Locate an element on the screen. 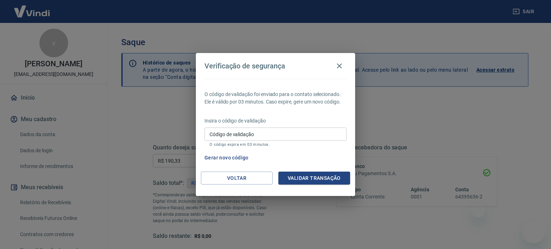  p: O código de validação foi enviado para o contato selecionado. Ele é válido por 03 minutos. Caso e... is located at coordinates (275, 98).